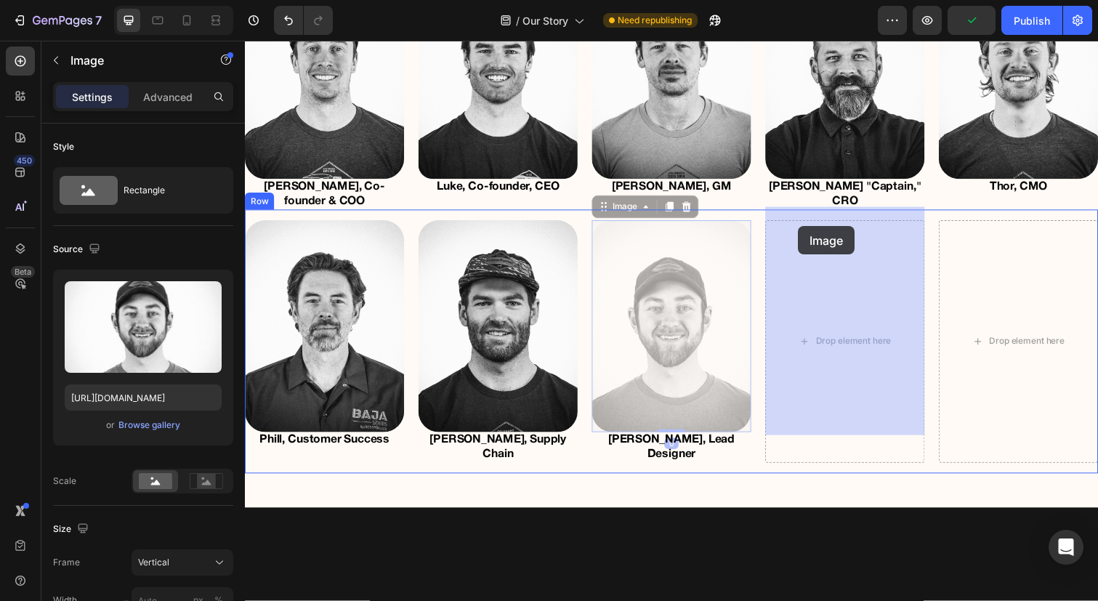  I want to click on label: Frame, so click(66, 563).